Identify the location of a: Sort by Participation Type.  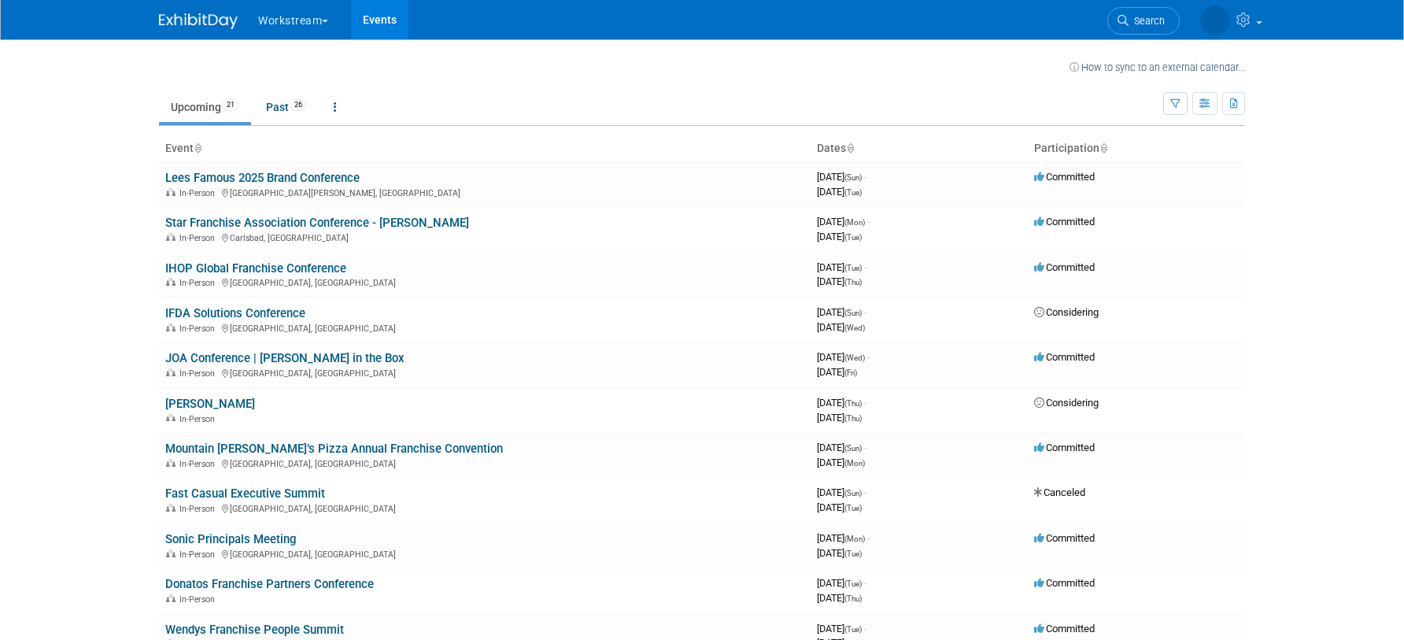
(1103, 148).